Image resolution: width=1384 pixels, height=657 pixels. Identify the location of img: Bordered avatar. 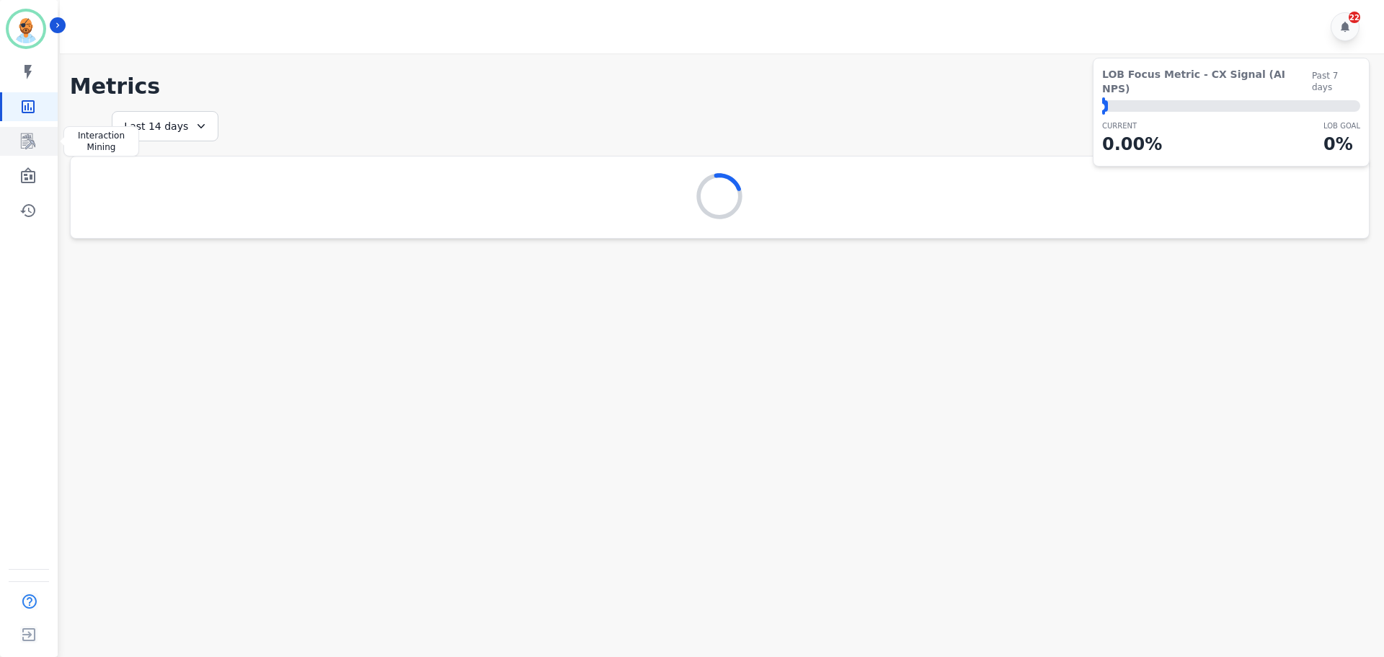
(26, 29).